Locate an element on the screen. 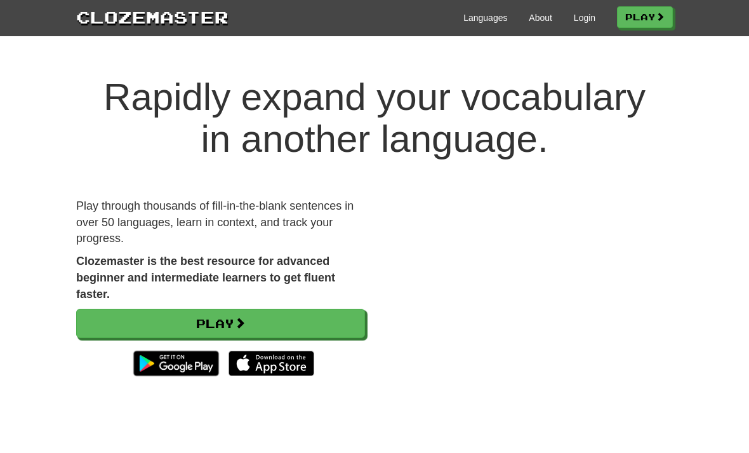 This screenshot has height=453, width=749. p: Play through thousands of fill-in-the-blank sentences in over 50 languages, learn in context, and... is located at coordinates (220, 222).